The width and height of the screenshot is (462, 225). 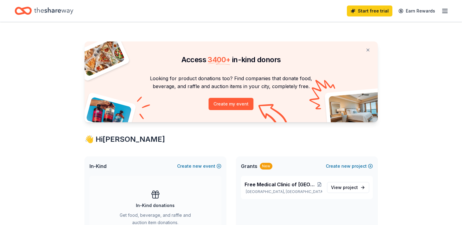 I want to click on span: In-Kind, so click(x=98, y=166).